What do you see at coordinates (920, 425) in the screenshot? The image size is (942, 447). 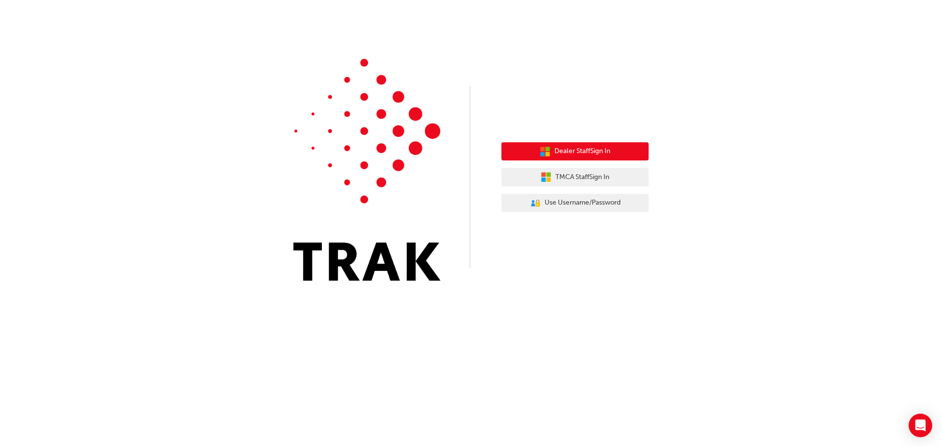 I see `div: Open Intercom Messenger` at bounding box center [920, 425].